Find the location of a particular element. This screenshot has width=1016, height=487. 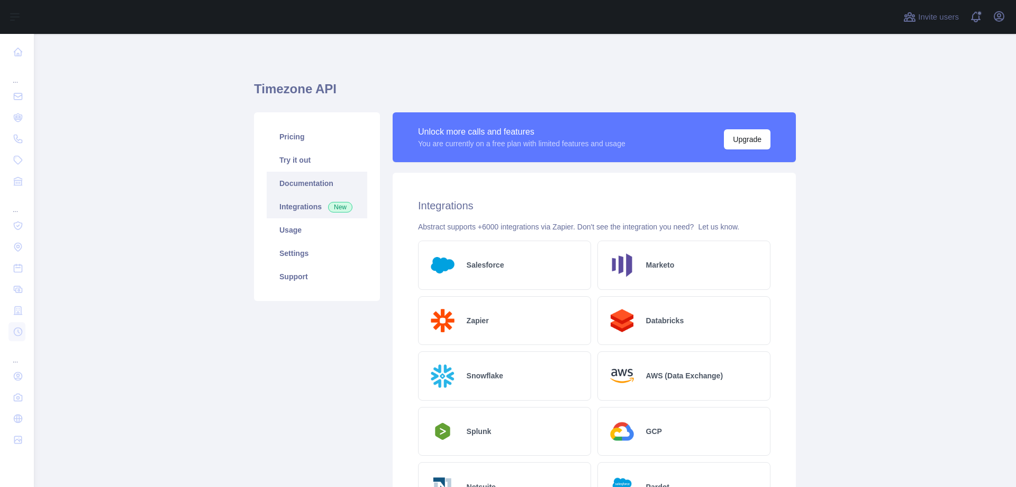

h2: Integrations is located at coordinates (595, 205).